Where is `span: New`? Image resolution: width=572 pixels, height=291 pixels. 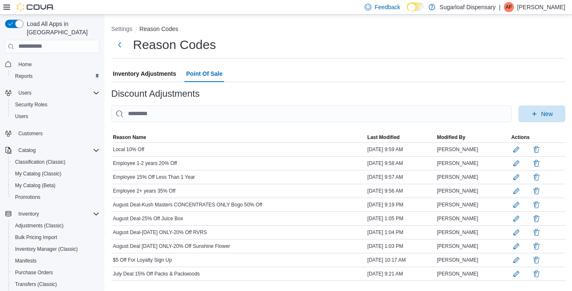
span: New is located at coordinates (547, 114).